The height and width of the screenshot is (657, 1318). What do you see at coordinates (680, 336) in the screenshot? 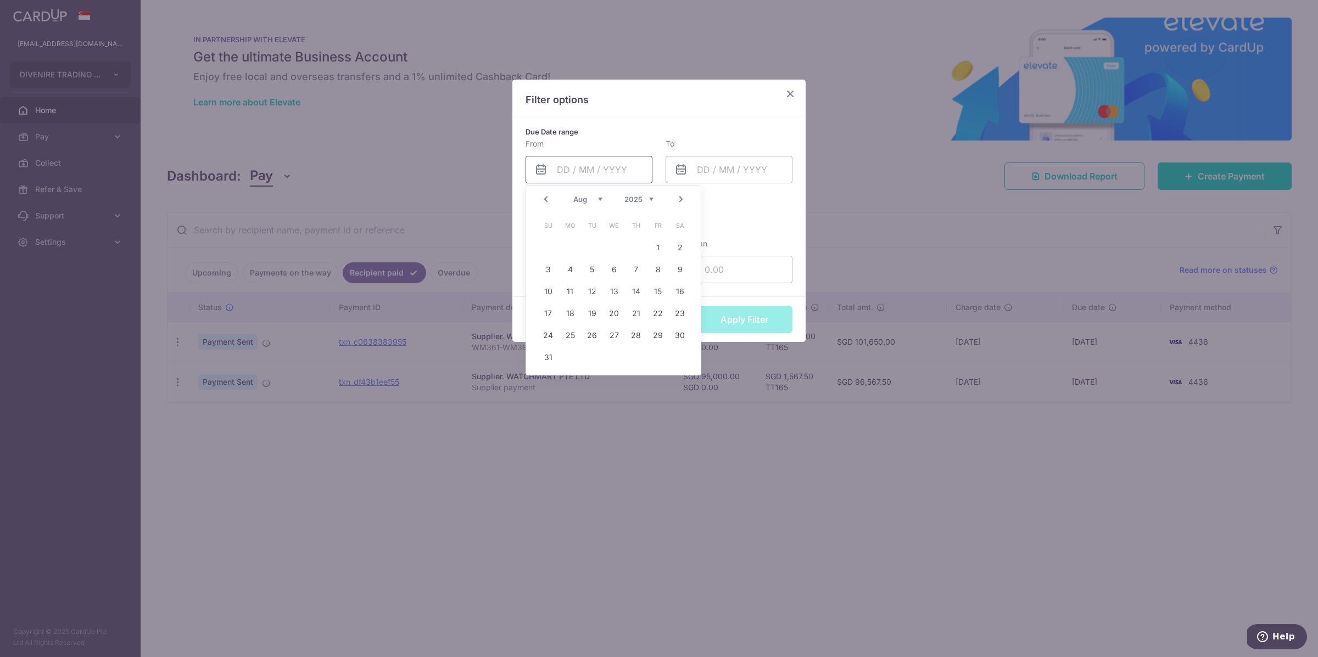
I see `a: 30` at bounding box center [680, 336].